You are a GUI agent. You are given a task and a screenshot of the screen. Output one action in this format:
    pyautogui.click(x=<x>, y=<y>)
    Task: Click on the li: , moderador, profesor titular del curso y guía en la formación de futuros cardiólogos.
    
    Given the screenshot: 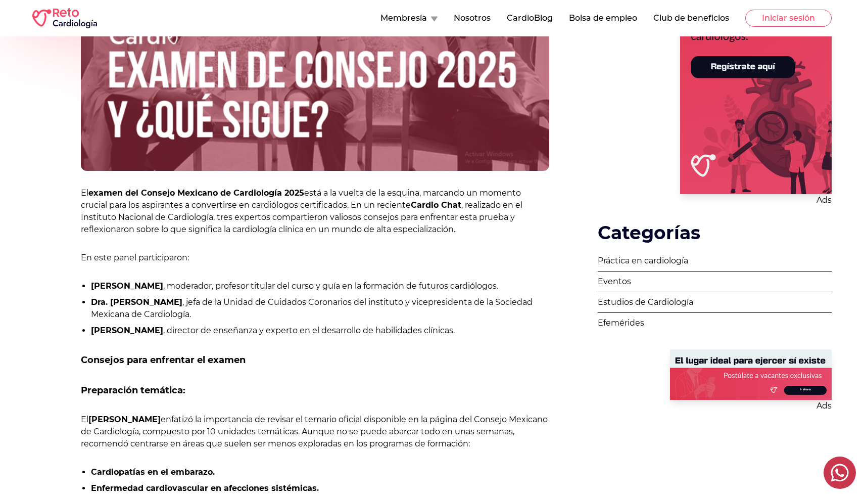 What is the action you would take?
    pyautogui.click(x=320, y=286)
    